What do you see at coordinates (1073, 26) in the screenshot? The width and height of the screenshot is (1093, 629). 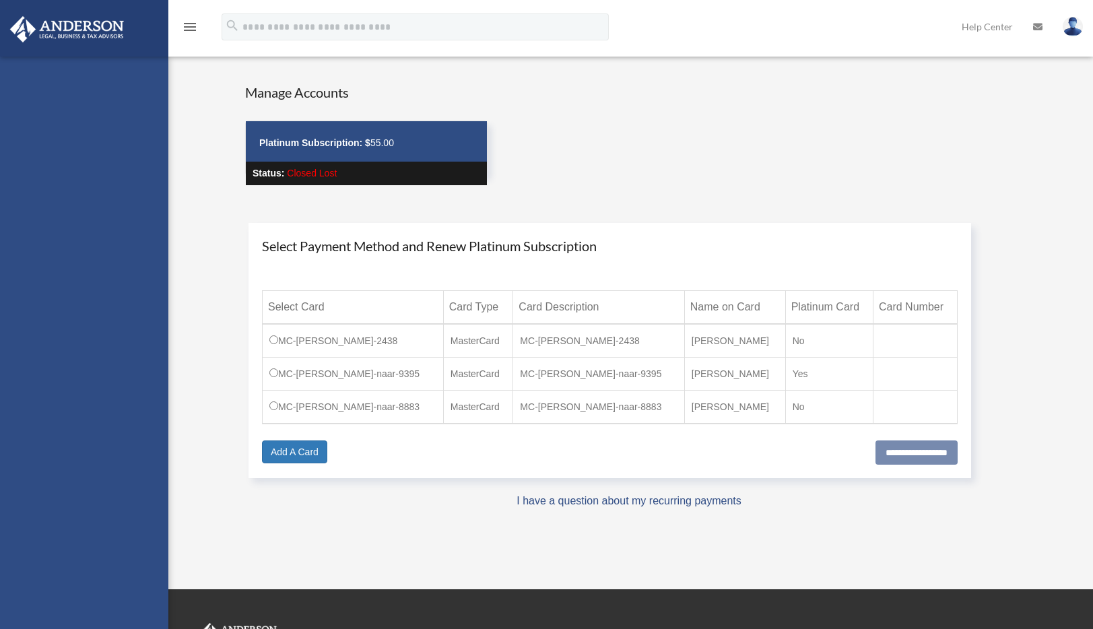 I see `img: User Pic` at bounding box center [1073, 26].